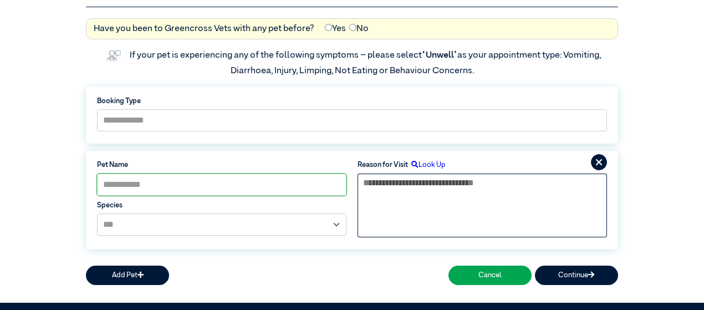  Describe the element at coordinates (382, 165) in the screenshot. I see `label: Reason for Visit` at that location.